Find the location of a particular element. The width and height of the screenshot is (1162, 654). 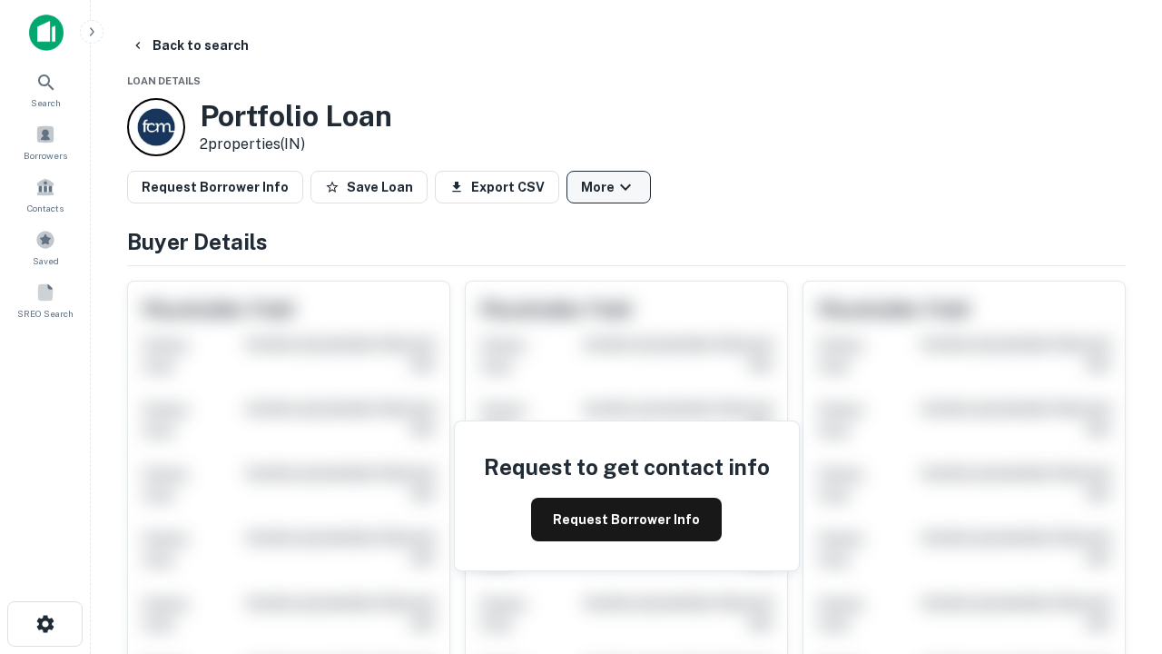

img: capitalize-icon.png is located at coordinates (46, 33).